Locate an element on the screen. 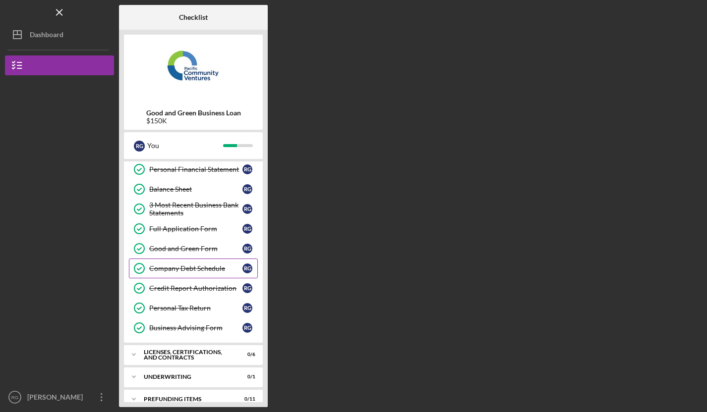  a: Good and Green FormRG is located at coordinates (193, 249).